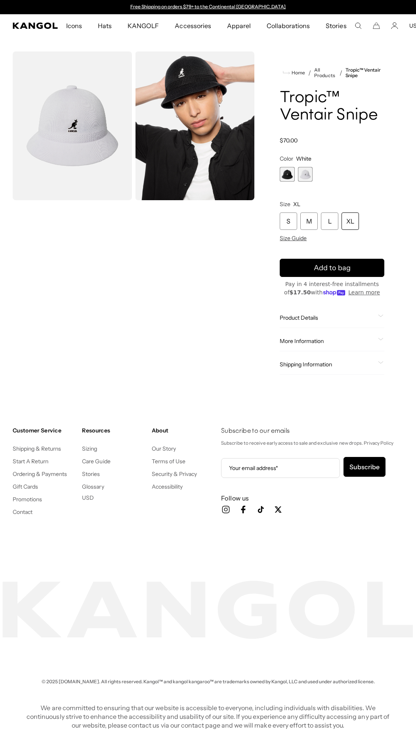 This screenshot has height=743, width=416. Describe the element at coordinates (93, 487) in the screenshot. I see `a: Glossary` at that location.